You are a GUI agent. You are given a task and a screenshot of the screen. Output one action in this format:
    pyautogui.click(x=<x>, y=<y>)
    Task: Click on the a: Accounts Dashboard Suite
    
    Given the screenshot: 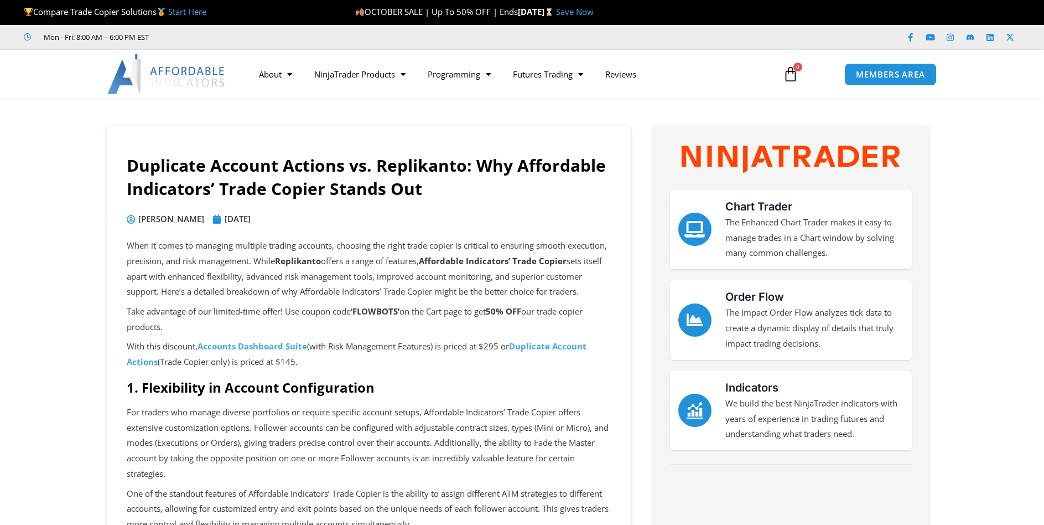 What is the action you would take?
    pyautogui.click(x=252, y=346)
    